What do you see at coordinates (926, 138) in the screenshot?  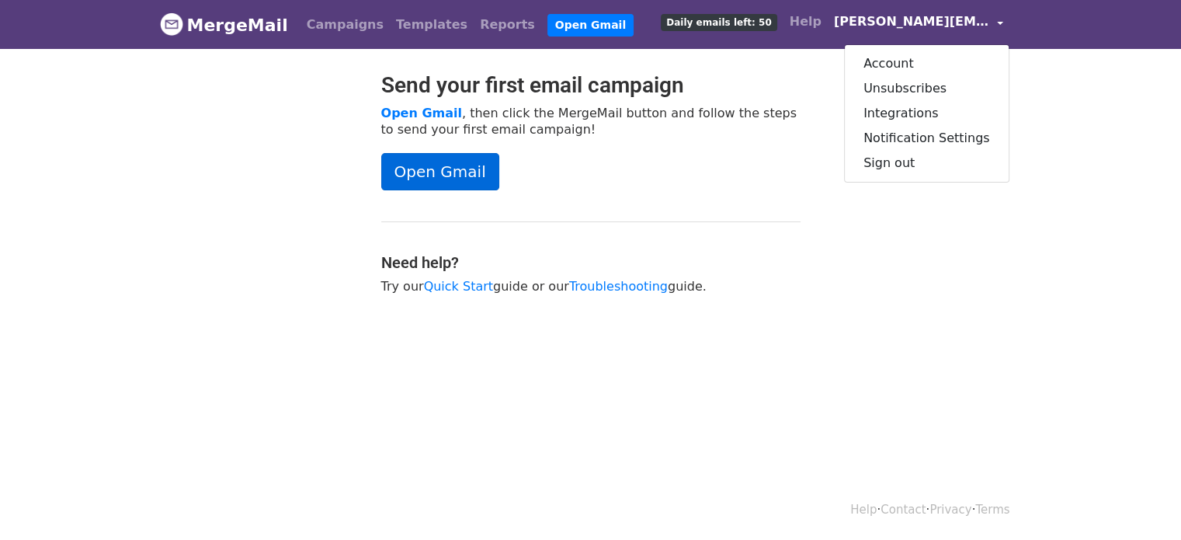 I see `a: Notification Settings` at bounding box center [926, 138].